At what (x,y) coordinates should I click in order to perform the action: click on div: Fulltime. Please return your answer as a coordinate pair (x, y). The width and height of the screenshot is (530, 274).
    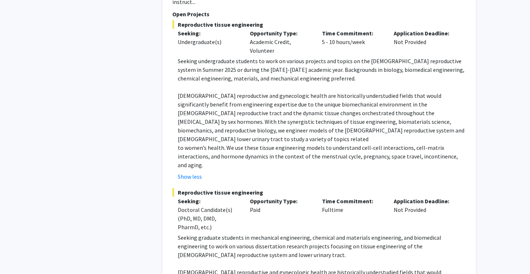
    Looking at the image, I should click on (353, 214).